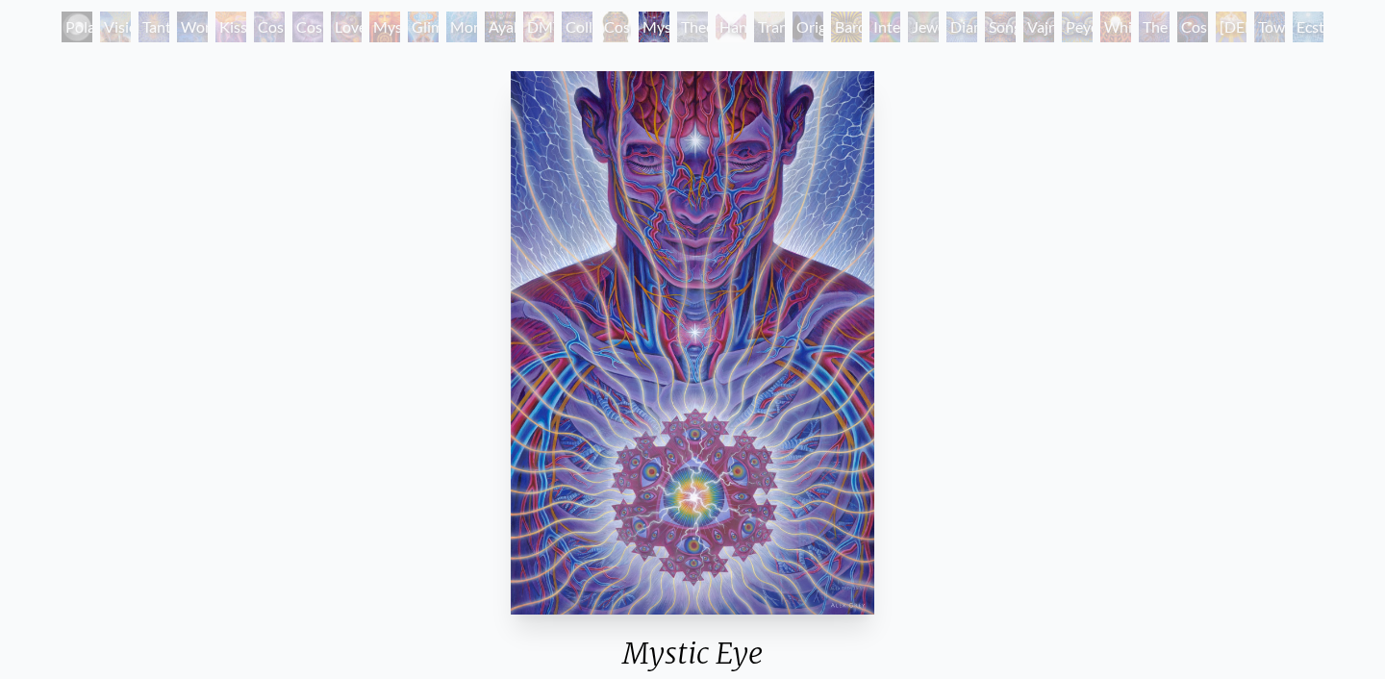 Image resolution: width=1385 pixels, height=679 pixels. I want to click on div: White Light, so click(1116, 27).